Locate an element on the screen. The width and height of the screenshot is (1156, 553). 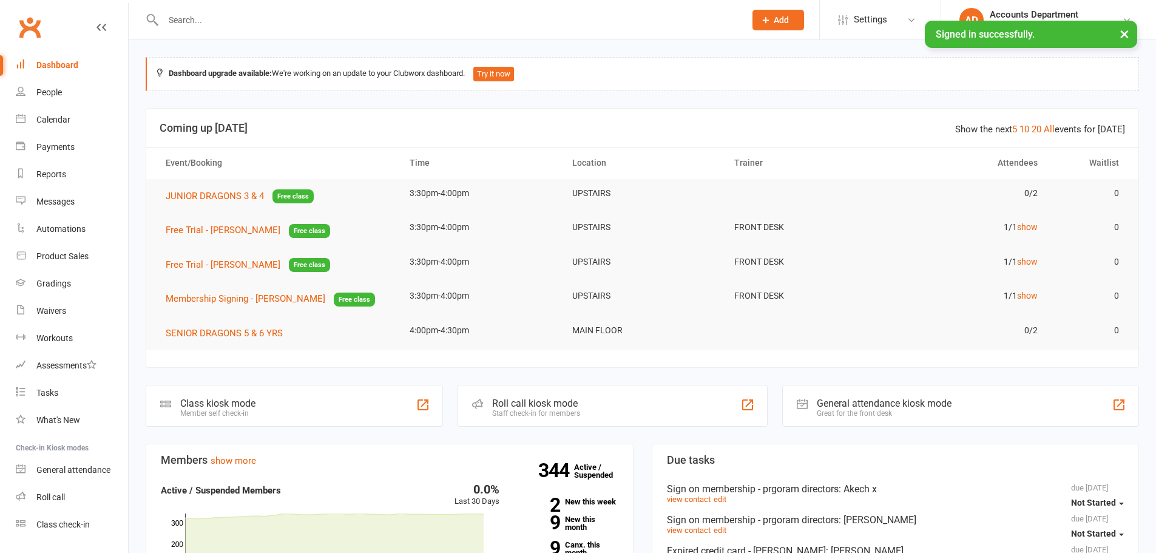
div: Automations is located at coordinates (61, 229).